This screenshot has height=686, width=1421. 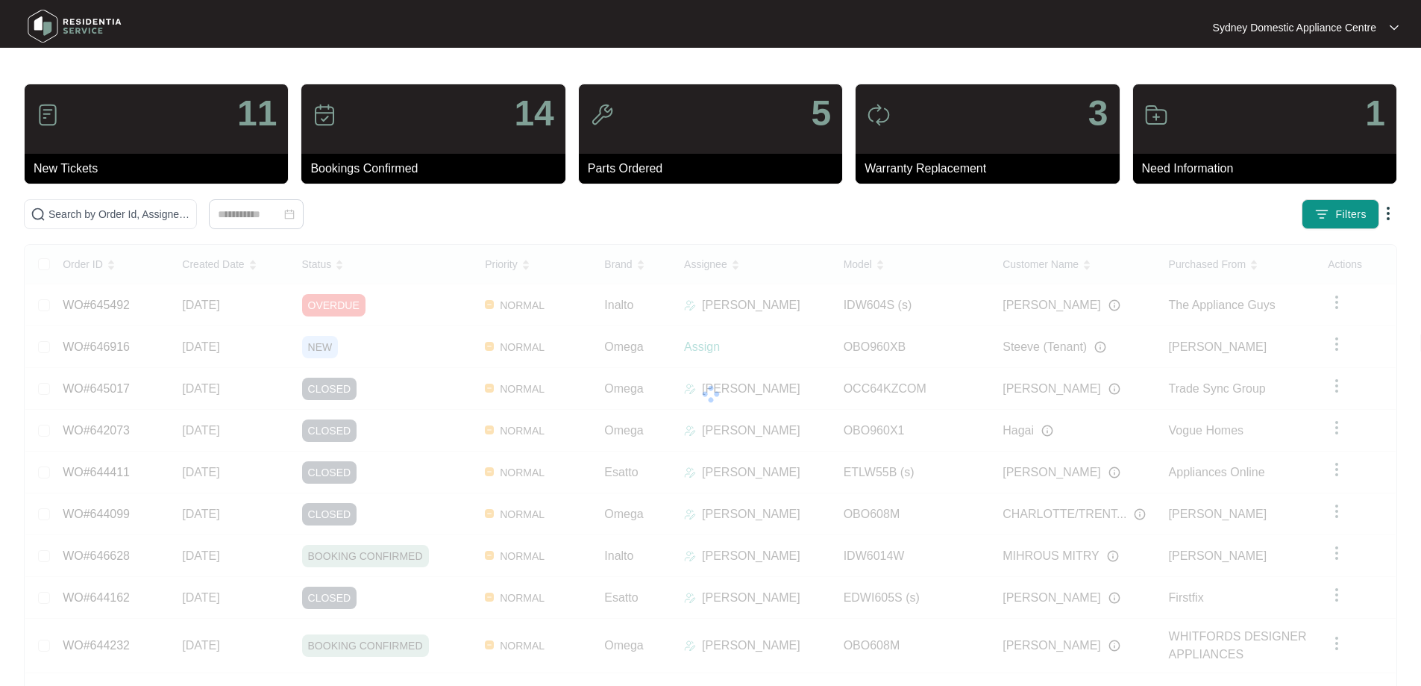 I want to click on p: Bookings Confirmed, so click(x=437, y=169).